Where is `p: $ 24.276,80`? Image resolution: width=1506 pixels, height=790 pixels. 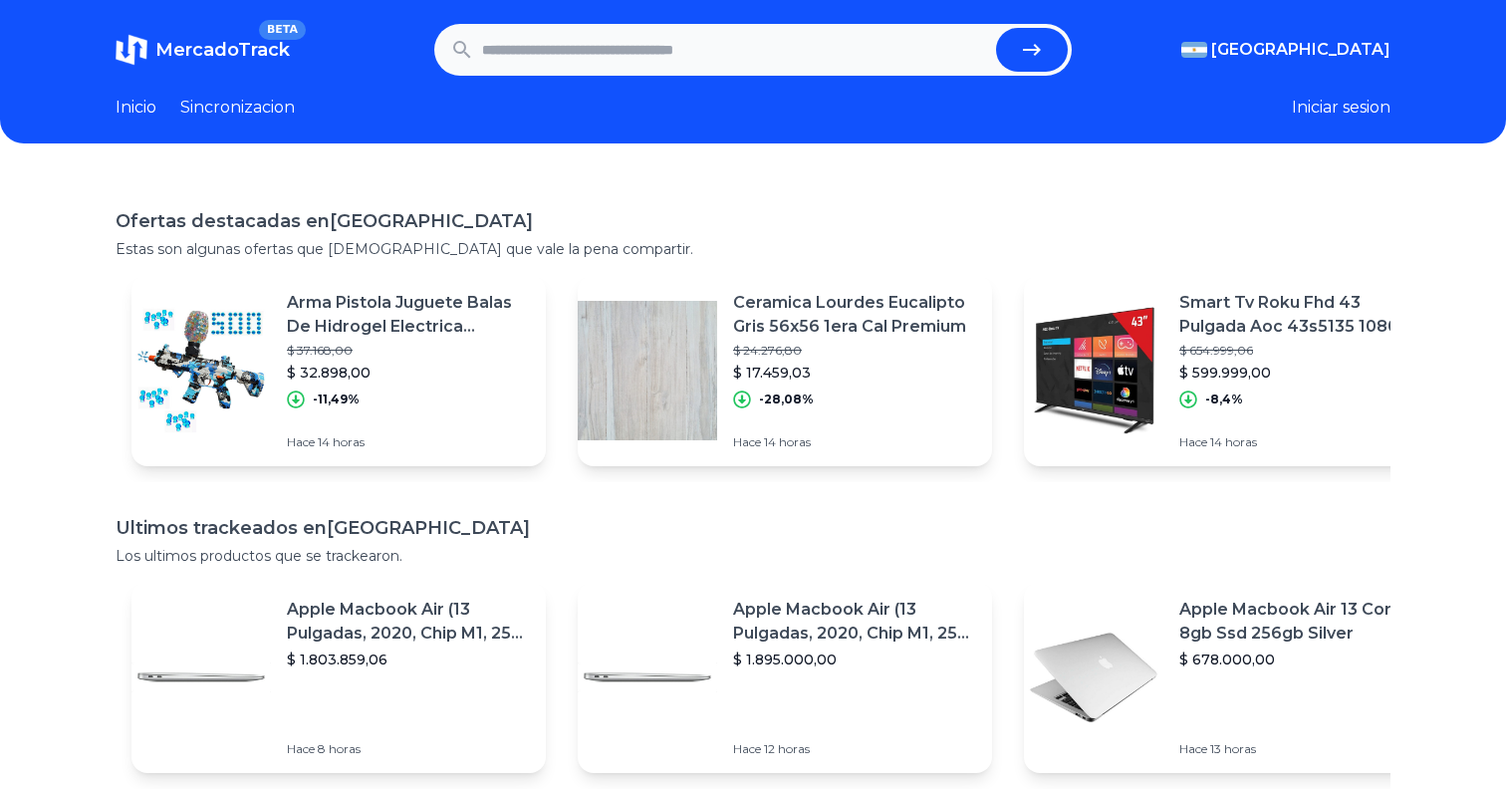 p: $ 24.276,80 is located at coordinates (854, 351).